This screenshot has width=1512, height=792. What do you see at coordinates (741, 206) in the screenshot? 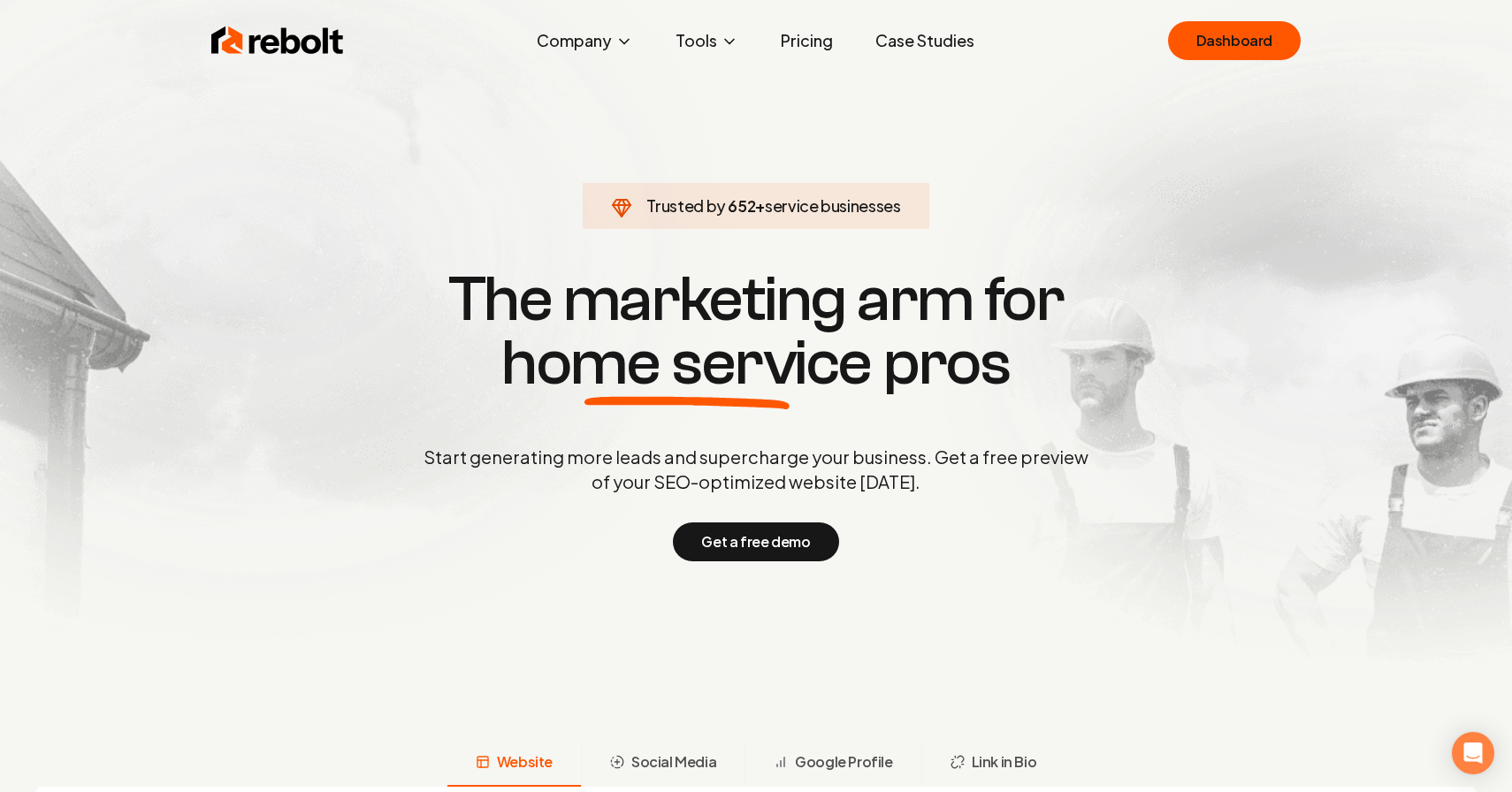
I see `span: 652` at bounding box center [741, 206].